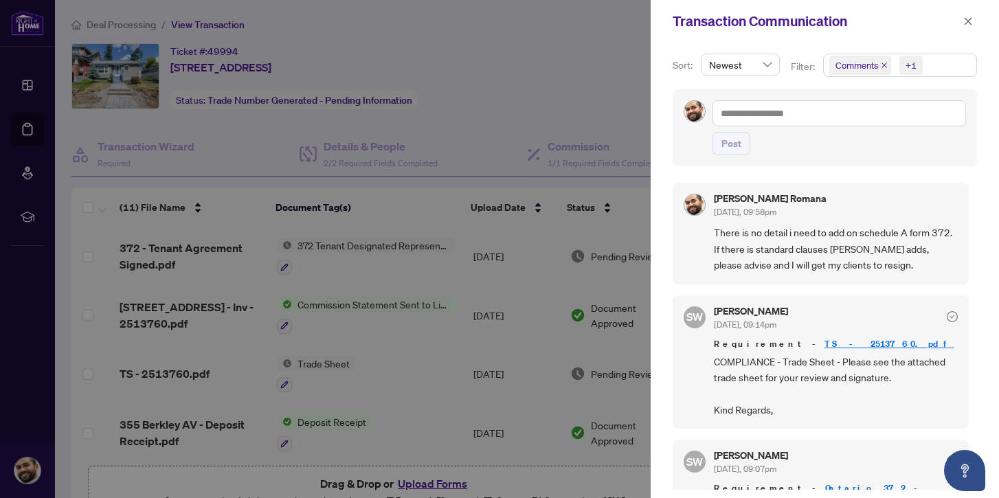 The width and height of the screenshot is (999, 498). What do you see at coordinates (836, 386) in the screenshot?
I see `span: COMPLIANCE - Trade Sheet - Please see the attached trade sheet for your review and signature. Kin...` at bounding box center [836, 386].